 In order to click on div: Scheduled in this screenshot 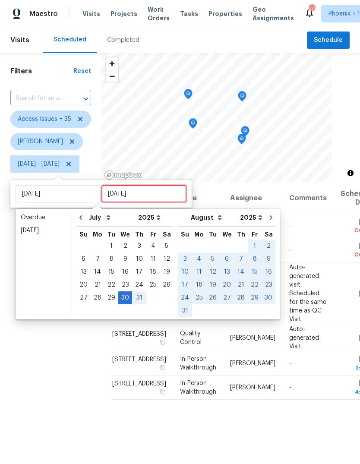, I will do `click(70, 40)`.